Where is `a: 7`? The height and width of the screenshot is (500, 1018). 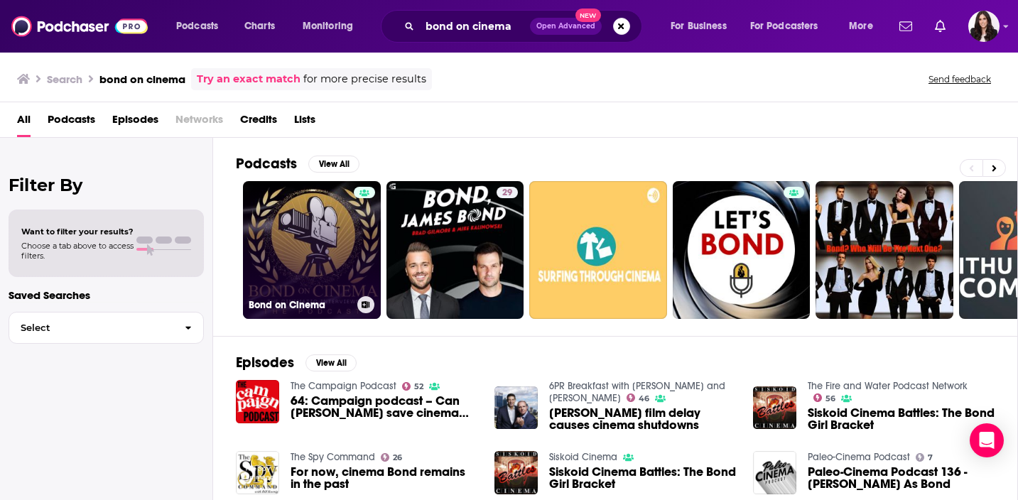 a: 7 is located at coordinates (924, 458).